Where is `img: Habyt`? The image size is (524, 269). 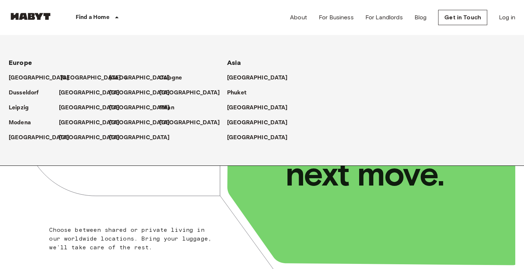
img: Habyt is located at coordinates (31, 16).